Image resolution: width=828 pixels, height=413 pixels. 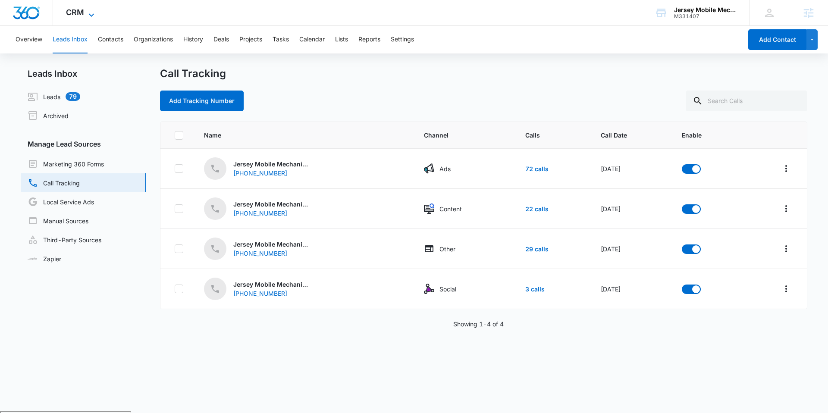 I want to click on button: Organizations, so click(x=153, y=40).